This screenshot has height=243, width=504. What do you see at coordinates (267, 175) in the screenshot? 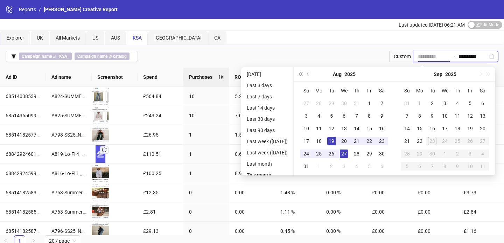
I see `li: This month` at bounding box center [267, 175].